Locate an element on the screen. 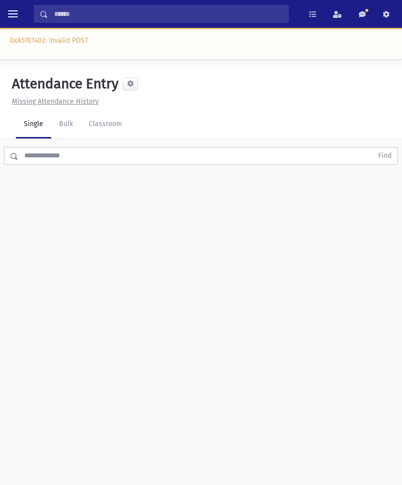 The width and height of the screenshot is (402, 485). a: Missing Attendance History is located at coordinates (53, 101).